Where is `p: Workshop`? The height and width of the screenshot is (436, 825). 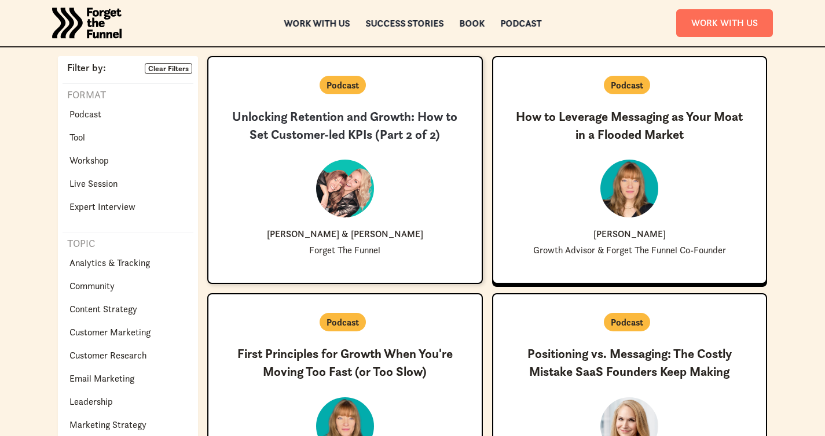 p: Workshop is located at coordinates (89, 160).